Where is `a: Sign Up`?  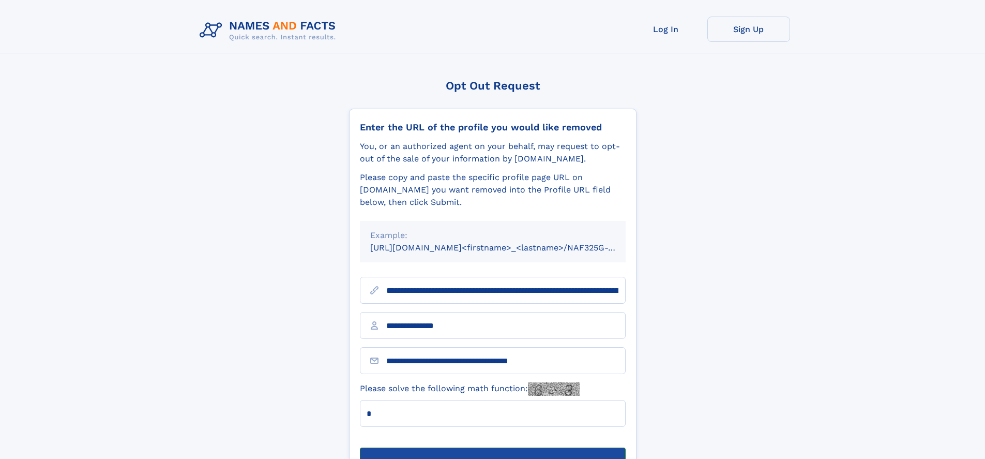
a: Sign Up is located at coordinates (749, 29).